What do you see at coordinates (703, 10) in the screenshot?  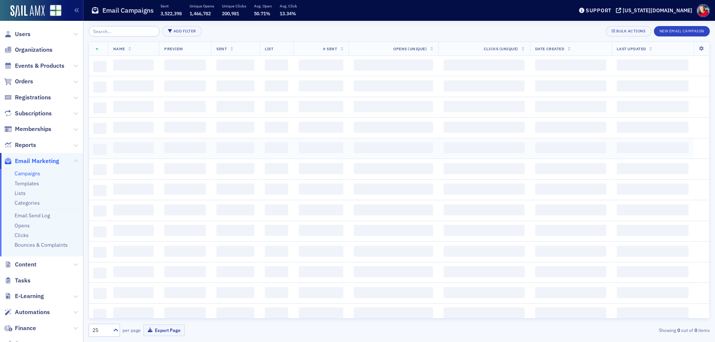 I see `span: Profile` at bounding box center [703, 10].